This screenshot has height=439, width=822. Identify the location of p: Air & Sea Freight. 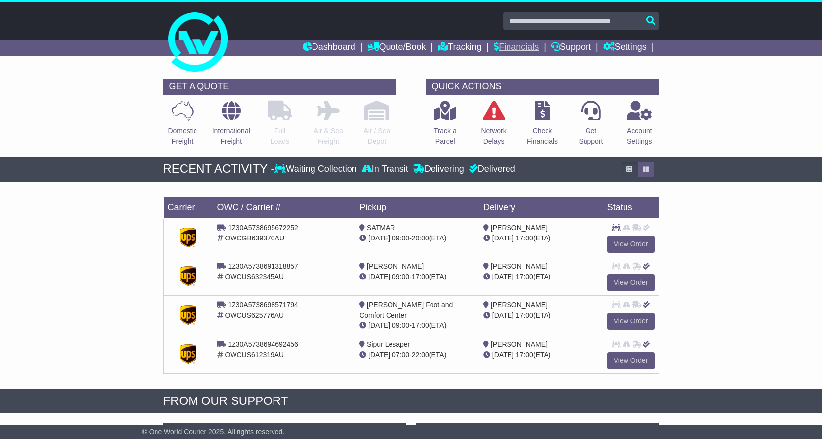
(328, 136).